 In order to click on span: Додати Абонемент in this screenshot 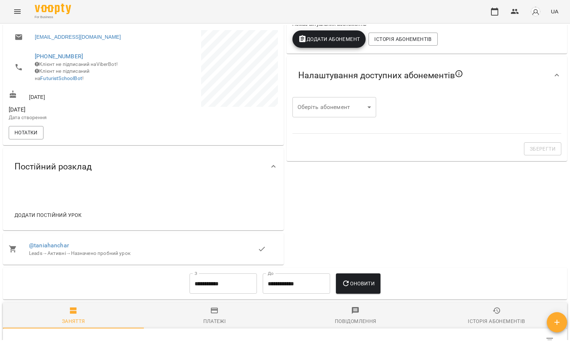, I will do `click(329, 39)`.